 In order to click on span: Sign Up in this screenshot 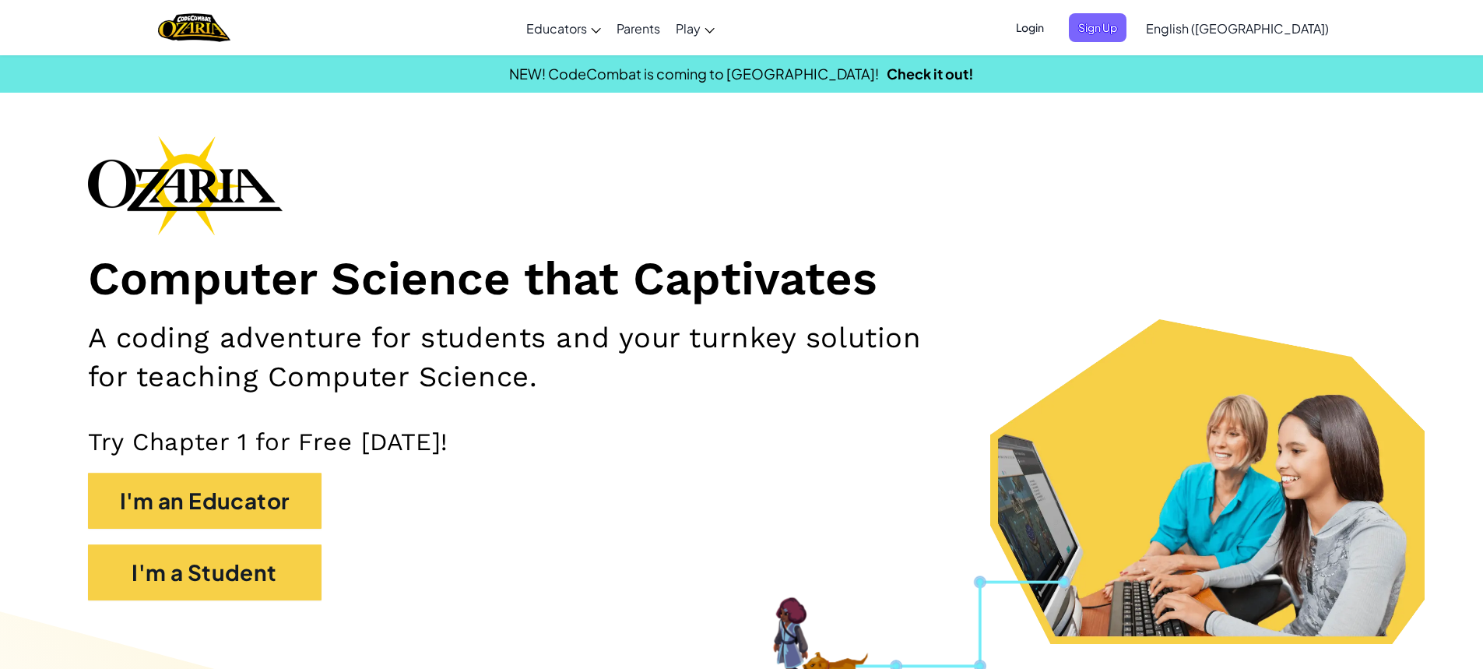, I will do `click(1098, 27)`.